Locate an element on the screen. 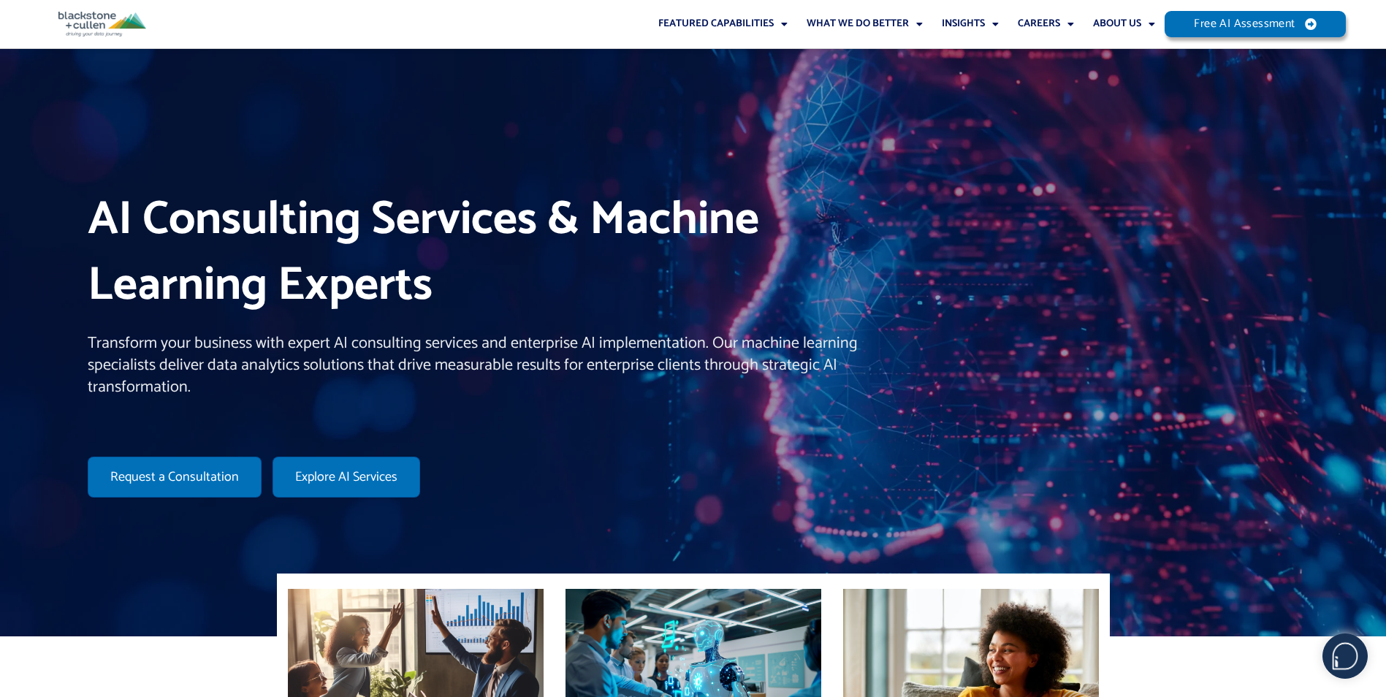 This screenshot has width=1386, height=697. a: Free AI Assessment is located at coordinates (1255, 24).